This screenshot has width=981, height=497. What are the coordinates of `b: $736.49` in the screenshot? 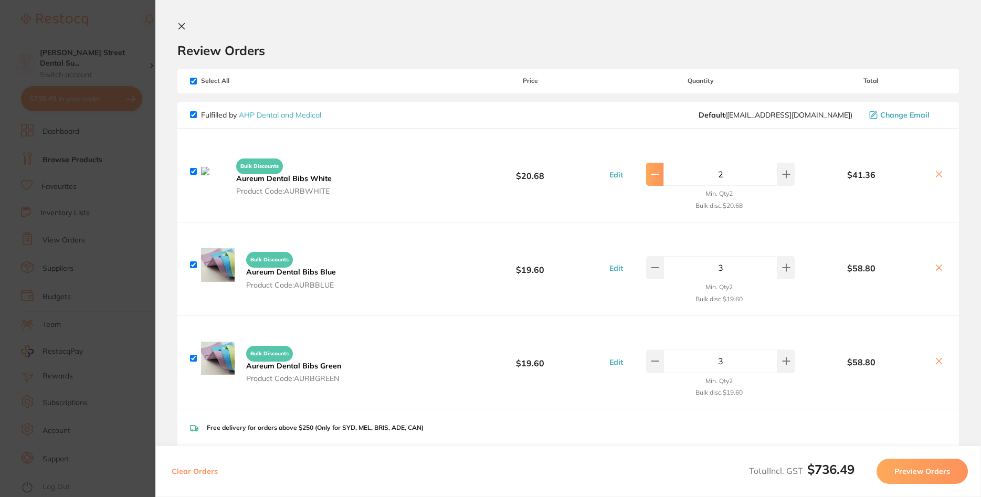 It's located at (831, 469).